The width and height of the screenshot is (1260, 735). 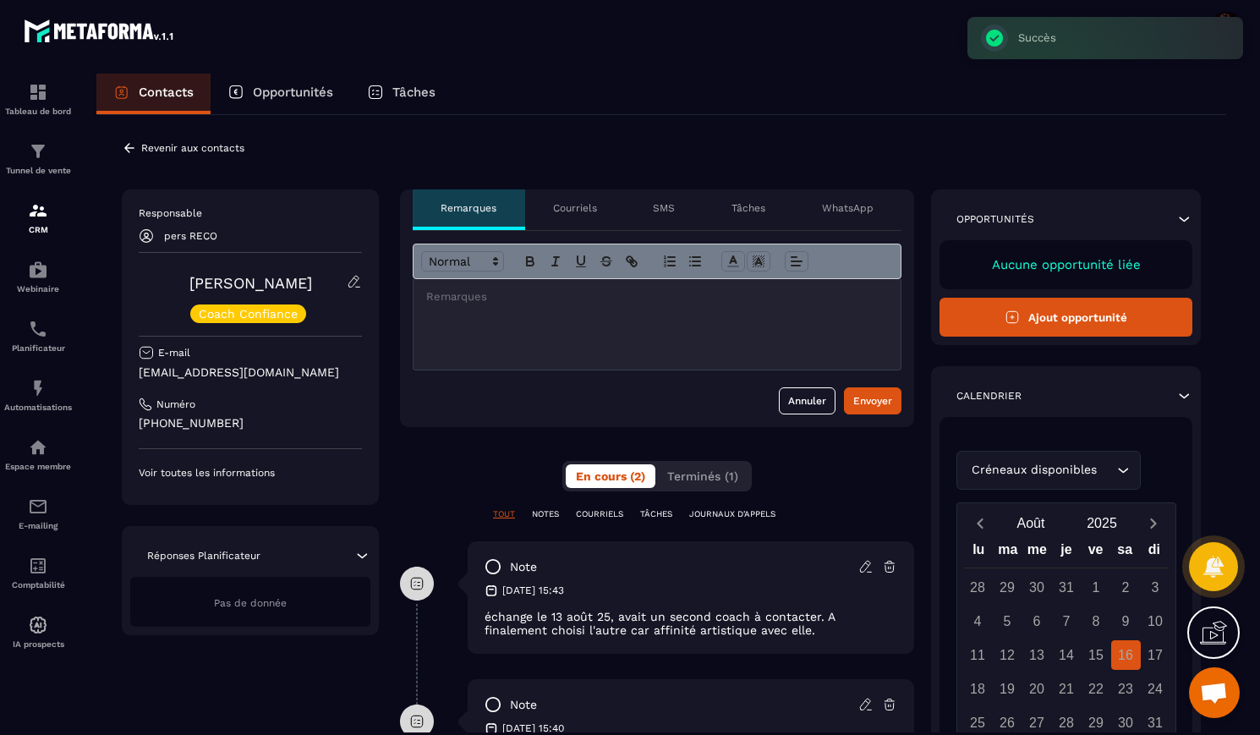 What do you see at coordinates (1048, 470) in the screenshot?
I see `div: Search for option` at bounding box center [1048, 470].